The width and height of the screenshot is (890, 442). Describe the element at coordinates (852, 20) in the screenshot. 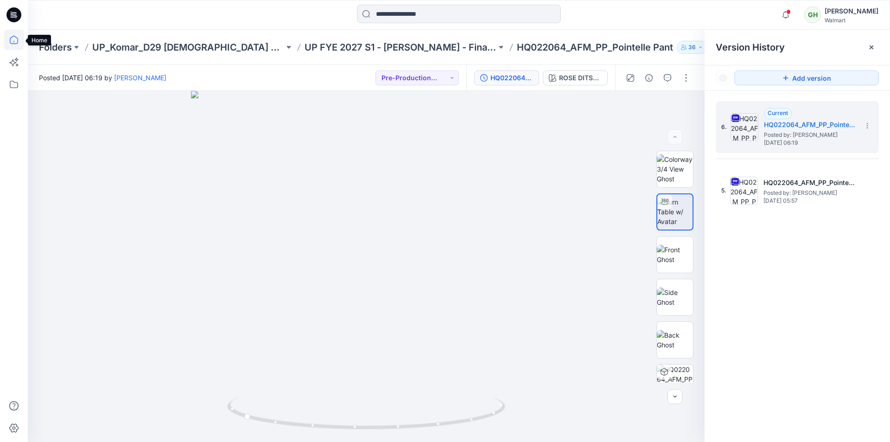

I see `div: Walmart` at that location.